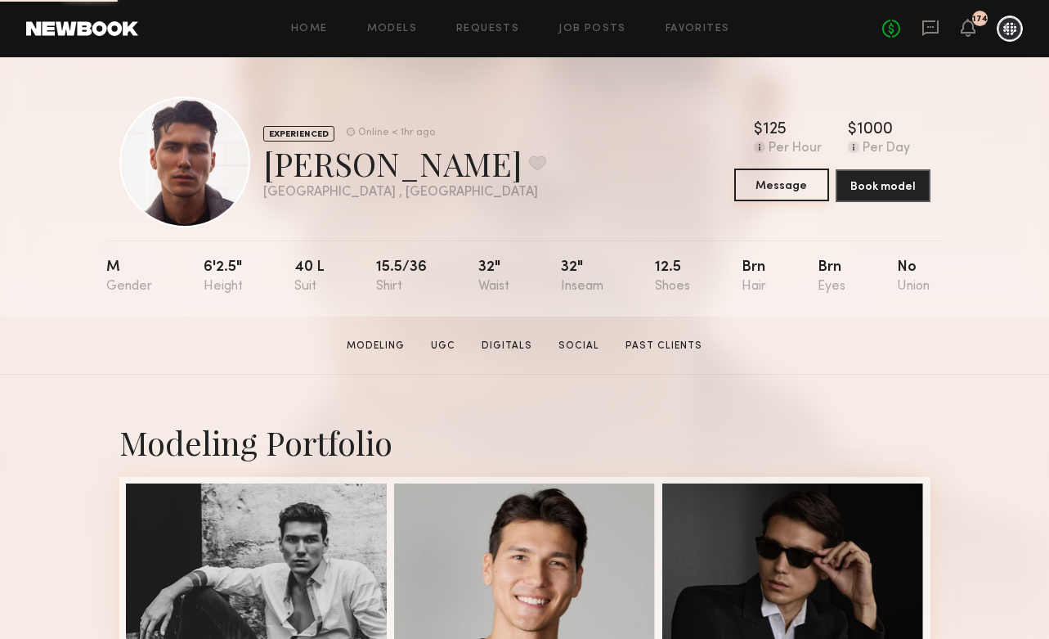  Describe the element at coordinates (375, 346) in the screenshot. I see `a: Modeling` at that location.